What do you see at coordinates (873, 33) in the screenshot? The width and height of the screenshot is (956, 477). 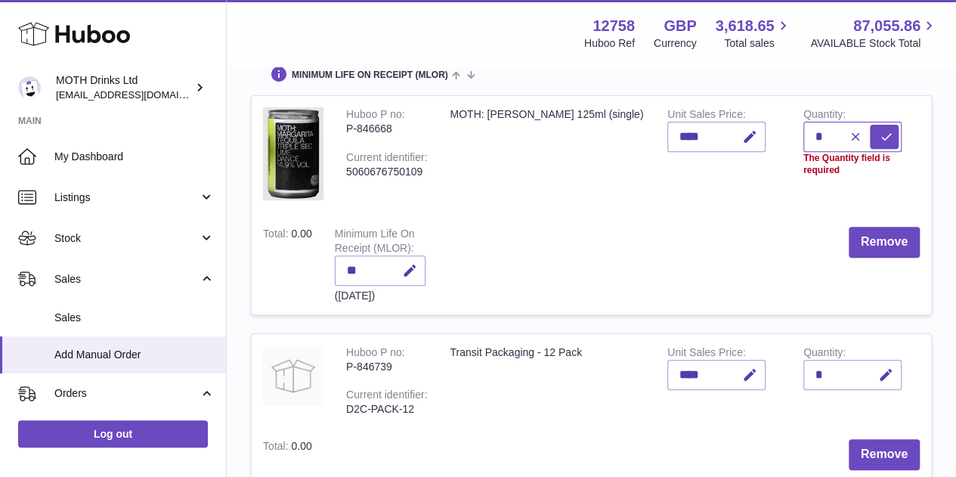 I see `a: 87,055.86 AVAILABLE Stock Total` at bounding box center [873, 33].